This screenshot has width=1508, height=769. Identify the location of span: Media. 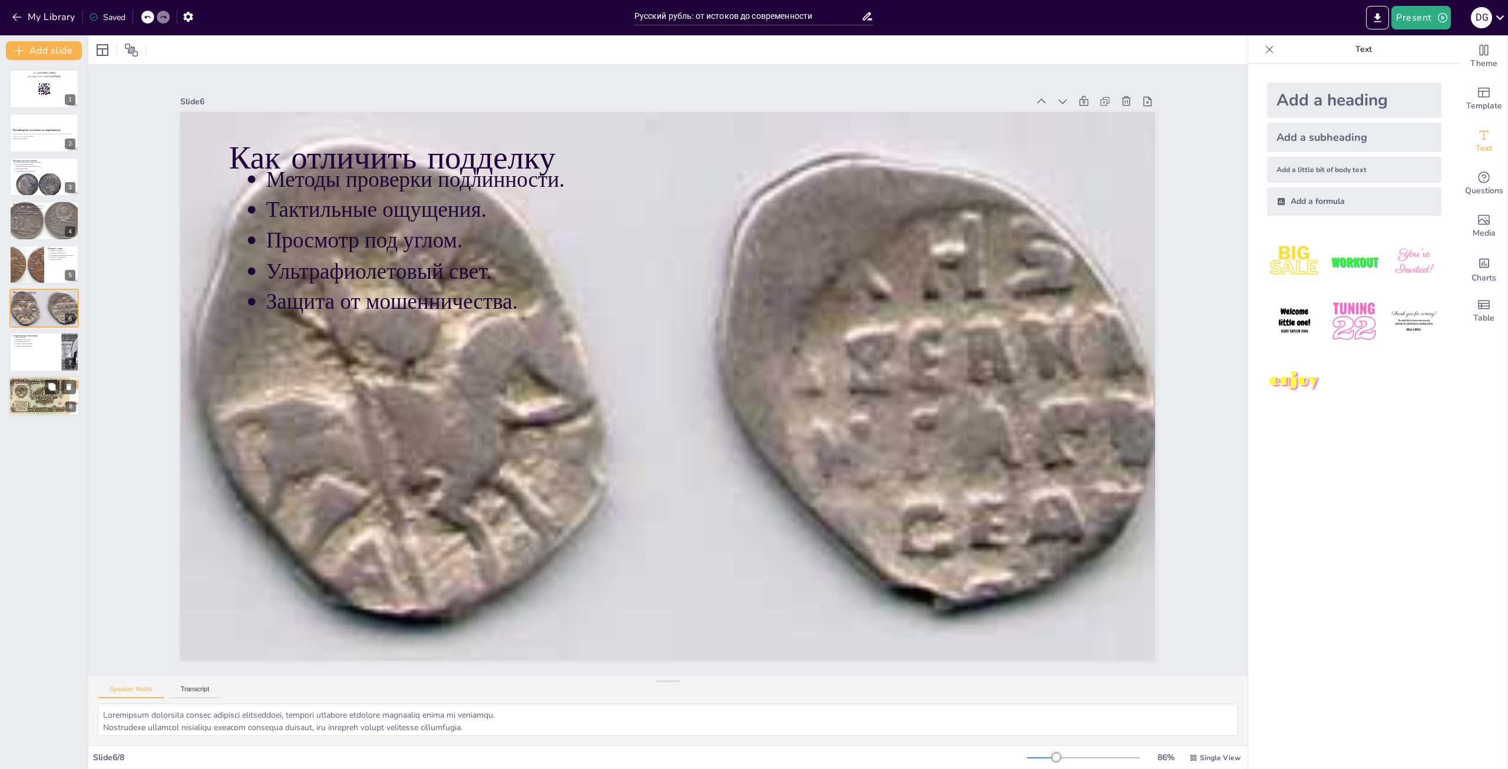
(1483, 233).